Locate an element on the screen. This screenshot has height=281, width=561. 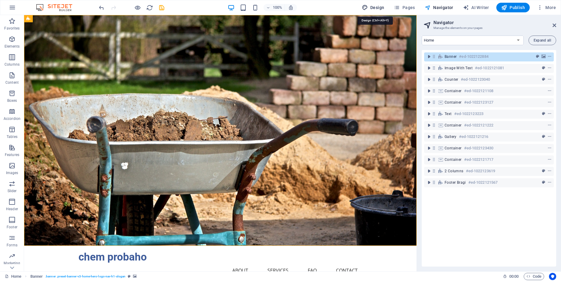
h6: #ed-1022122884 is located at coordinates (474, 57).